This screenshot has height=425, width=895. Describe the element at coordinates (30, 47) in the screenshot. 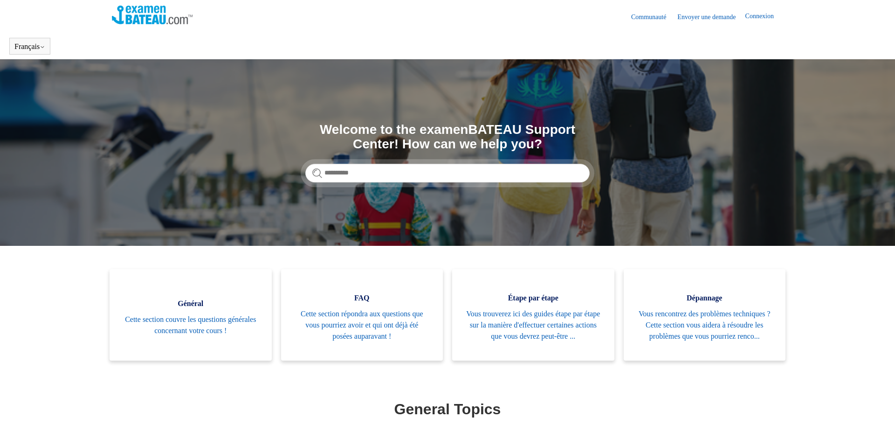

I see `button: Français` at that location.